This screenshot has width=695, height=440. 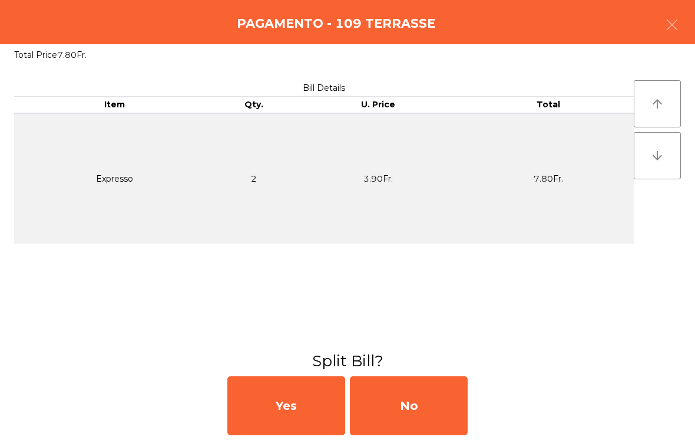 I want to click on td: 2, so click(x=253, y=178).